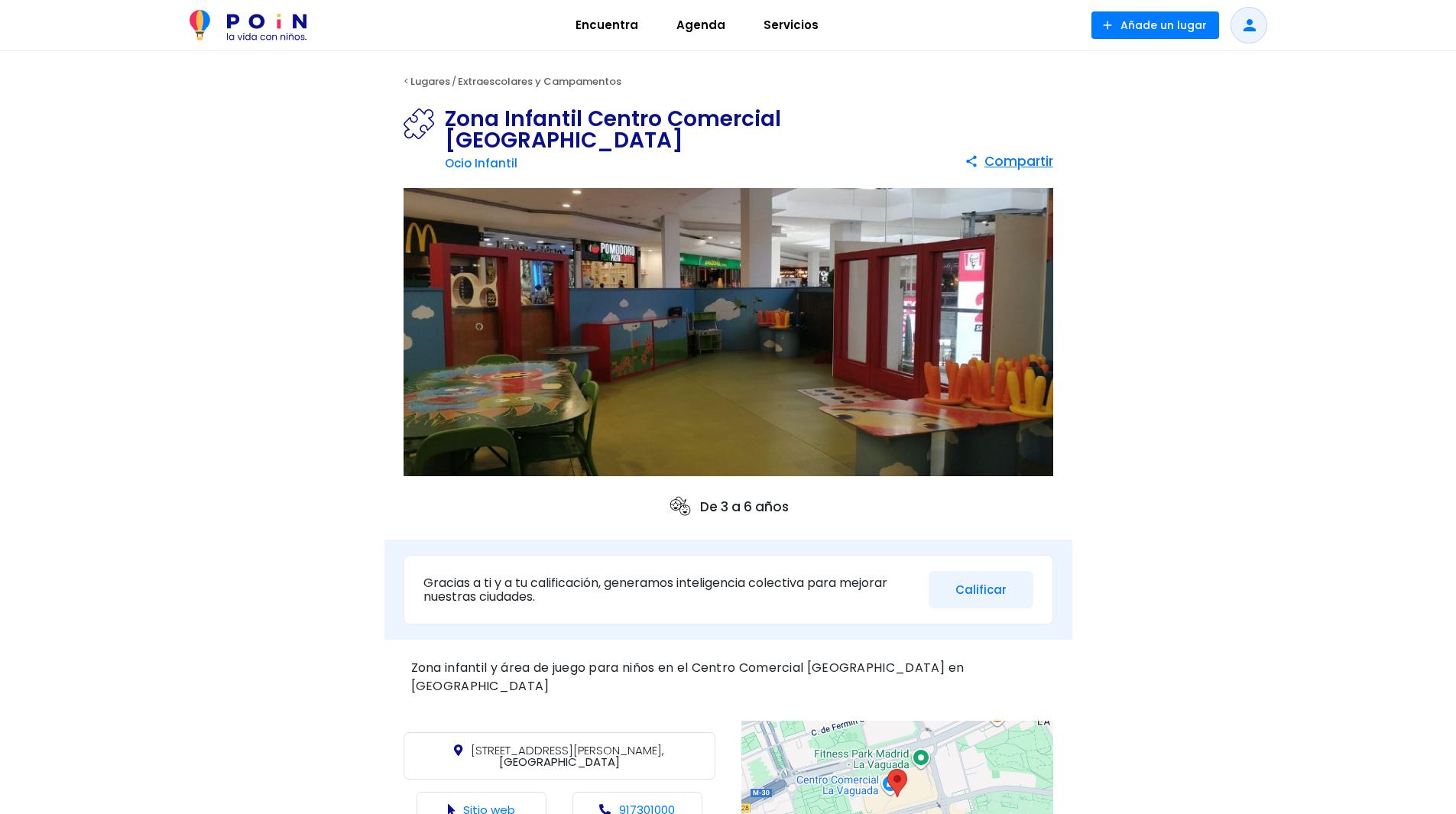 This screenshot has width=1456, height=814. What do you see at coordinates (791, 26) in the screenshot?
I see `a: Servicios` at bounding box center [791, 26].